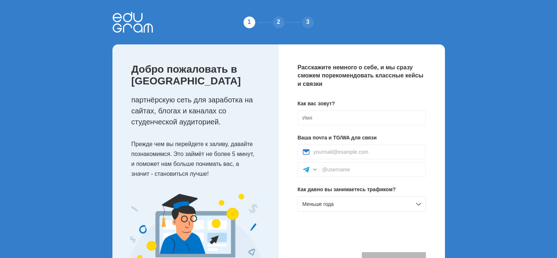 The height and width of the screenshot is (258, 557). I want to click on div: 2, so click(279, 22).